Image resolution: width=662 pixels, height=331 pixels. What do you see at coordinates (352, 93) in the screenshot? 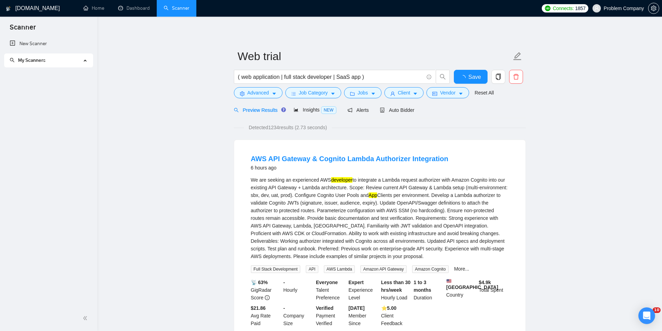
I see `span: folder` at bounding box center [352, 93].